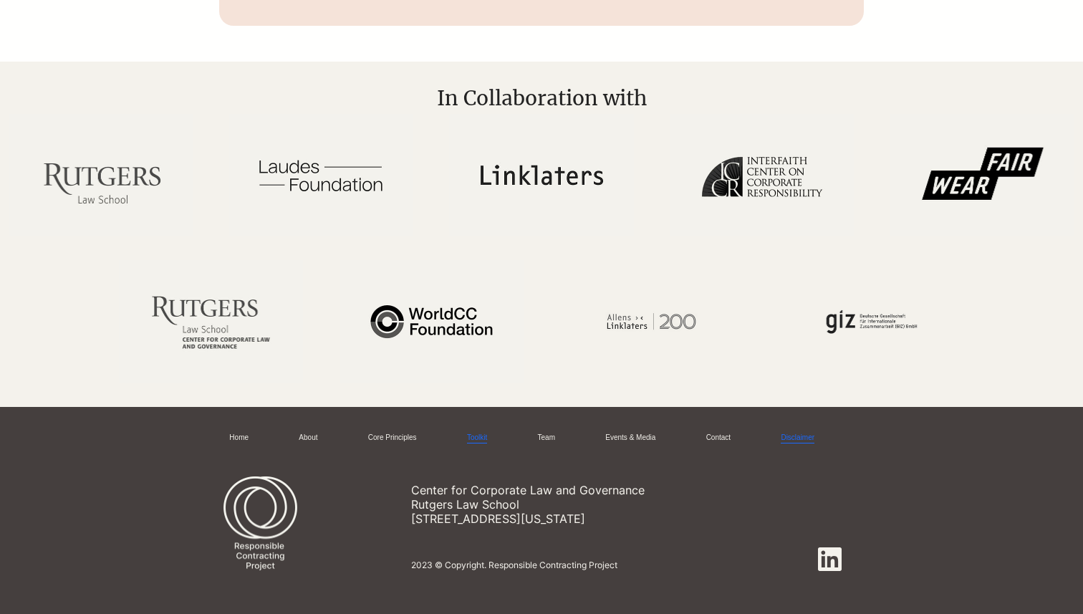  I want to click on a: Core Principles, so click(393, 438).